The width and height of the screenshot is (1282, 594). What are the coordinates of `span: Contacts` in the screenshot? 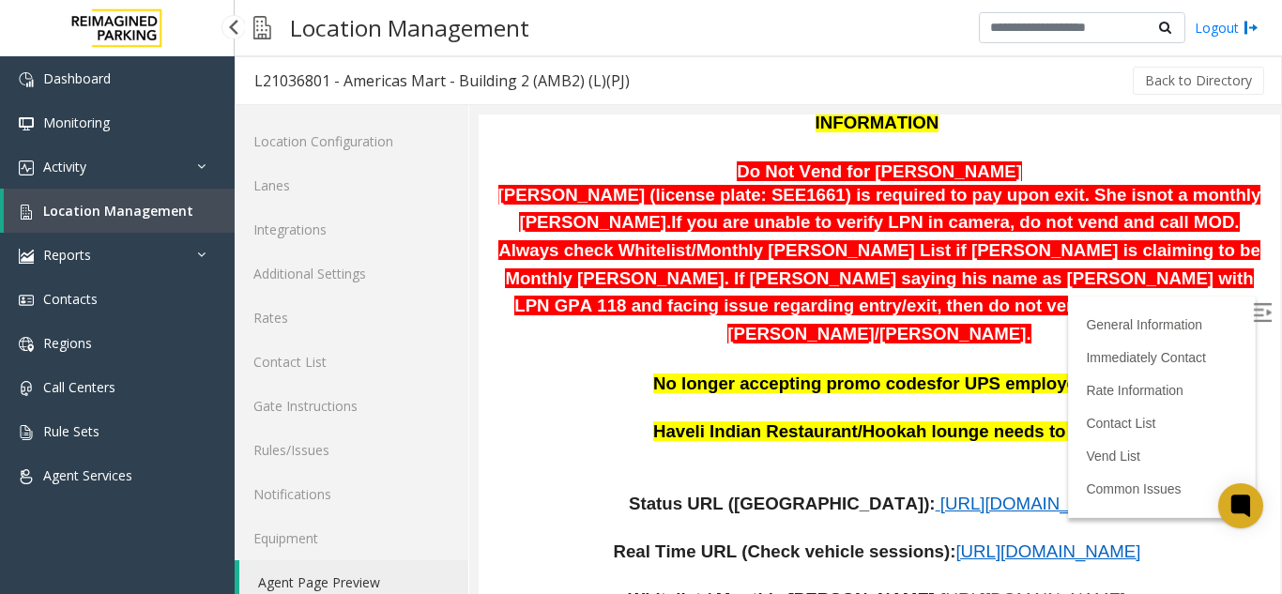 It's located at (70, 299).